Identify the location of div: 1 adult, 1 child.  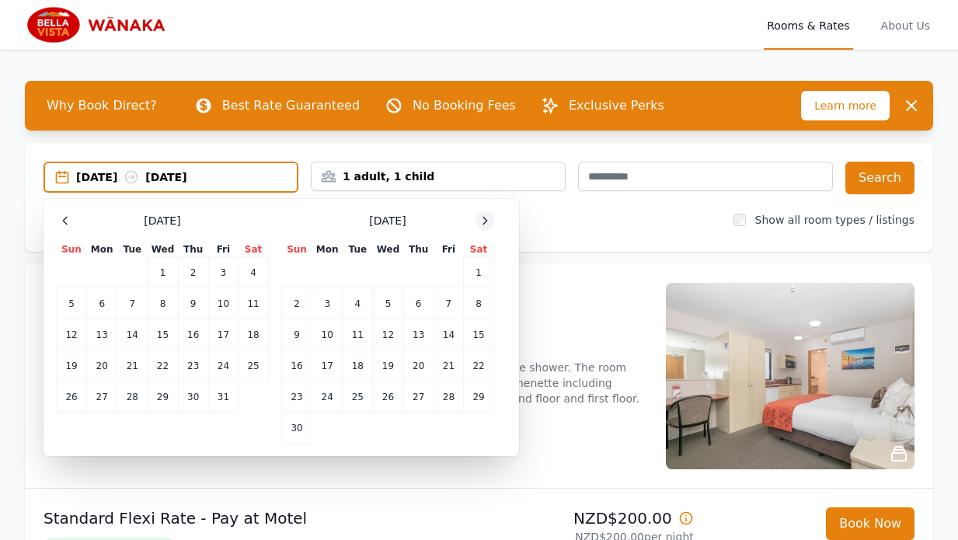
(438, 176).